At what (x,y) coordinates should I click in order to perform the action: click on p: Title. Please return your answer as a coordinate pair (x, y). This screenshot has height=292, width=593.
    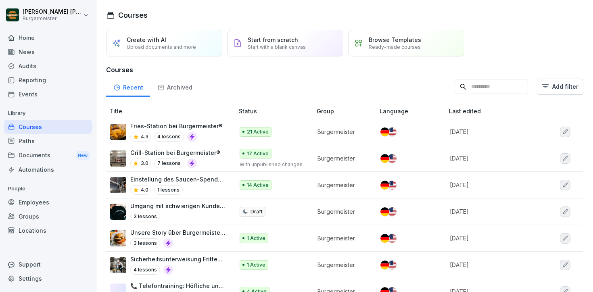
    Looking at the image, I should click on (172, 111).